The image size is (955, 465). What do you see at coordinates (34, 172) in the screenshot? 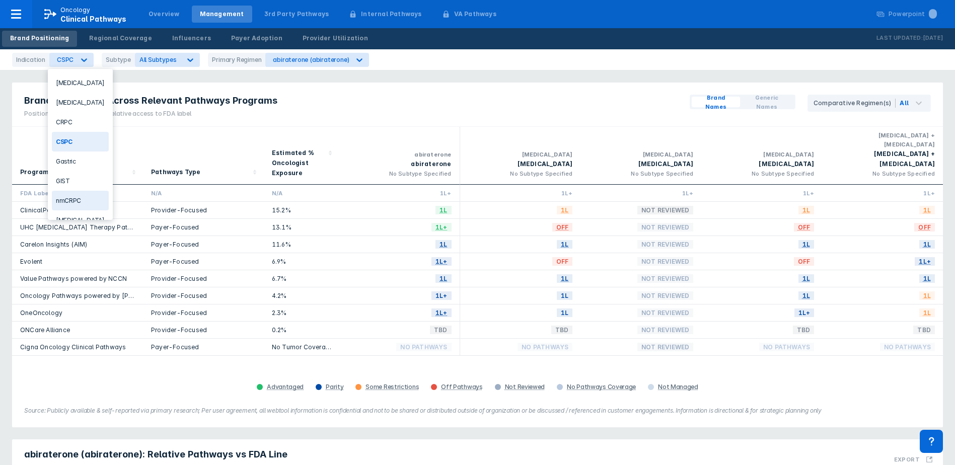
I see `div: Program` at bounding box center [34, 172].